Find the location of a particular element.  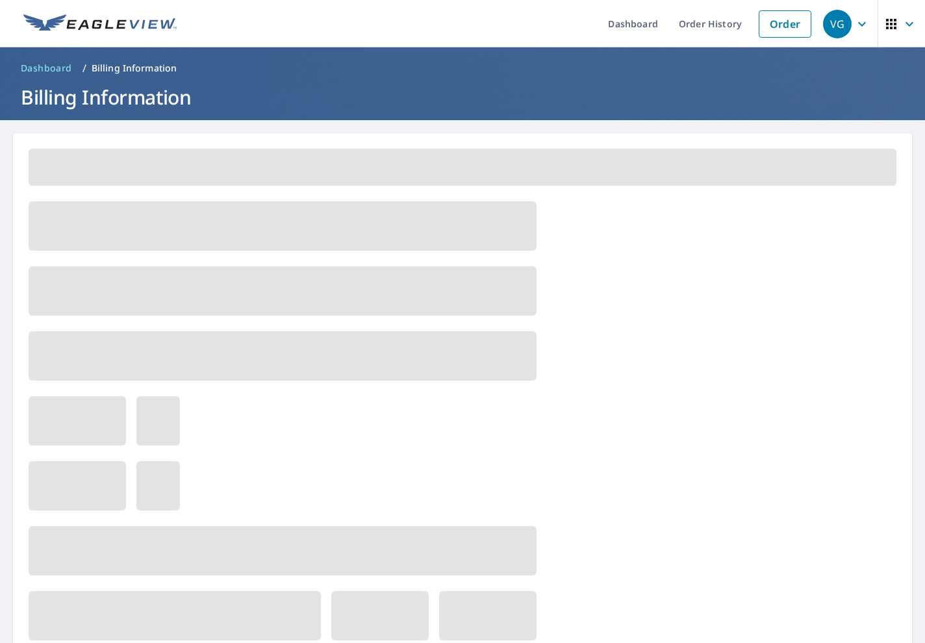

a: Order is located at coordinates (785, 24).